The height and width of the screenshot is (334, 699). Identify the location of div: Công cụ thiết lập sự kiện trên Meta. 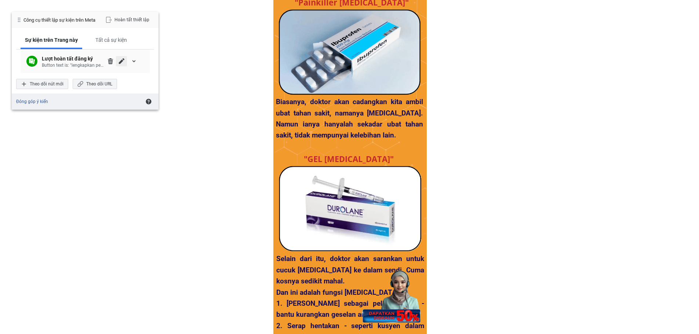
(59, 20).